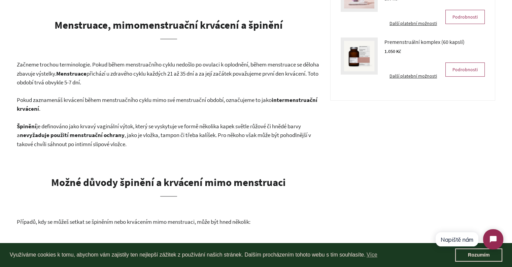 This screenshot has height=267, width=512. What do you see at coordinates (232, 254) in the screenshot?
I see `span: Využíváme cookies k tomu, abychom vám zajistily ten nejlepší zážitek z používání našich stránek. ...` at bounding box center [232, 254].